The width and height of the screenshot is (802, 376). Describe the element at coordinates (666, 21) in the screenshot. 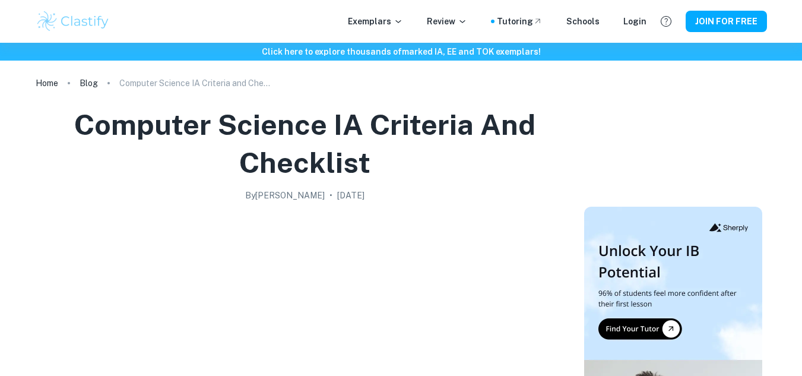

I see `button: Help and Feedback` at that location.